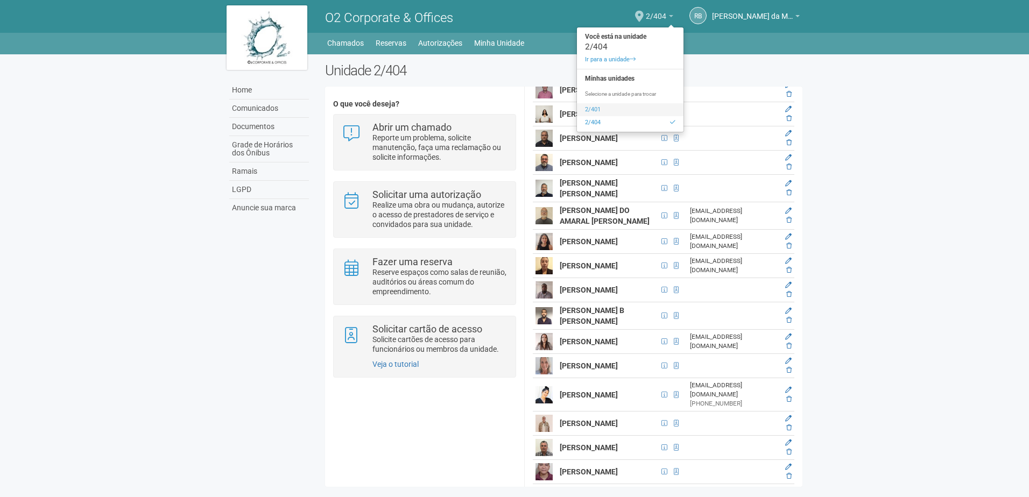  I want to click on p: Selecione a unidade para trocar, so click(630, 94).